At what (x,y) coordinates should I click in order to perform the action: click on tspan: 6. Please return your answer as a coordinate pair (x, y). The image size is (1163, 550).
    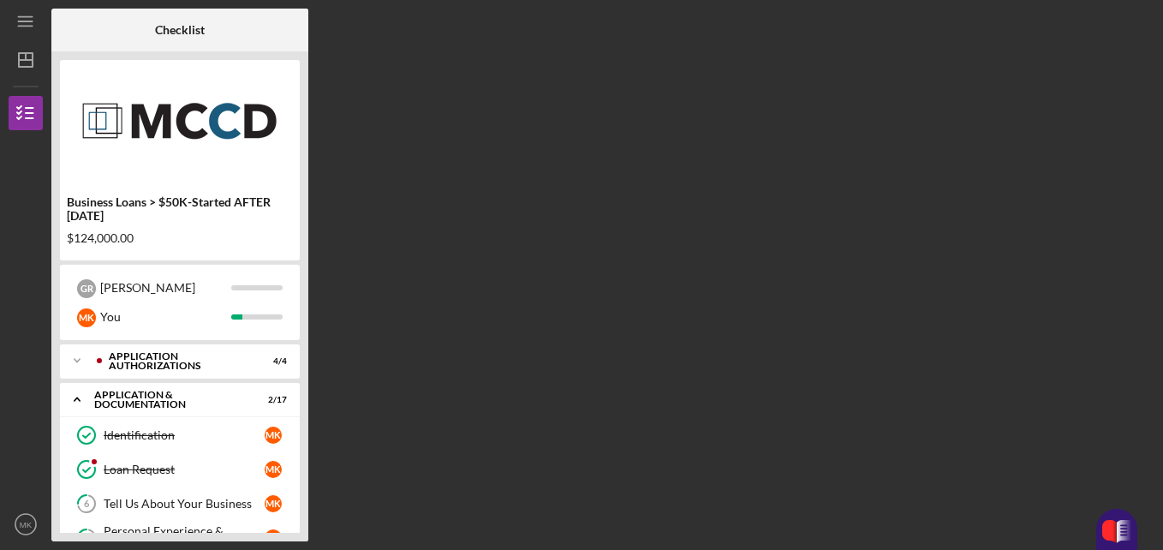
    Looking at the image, I should click on (86, 503).